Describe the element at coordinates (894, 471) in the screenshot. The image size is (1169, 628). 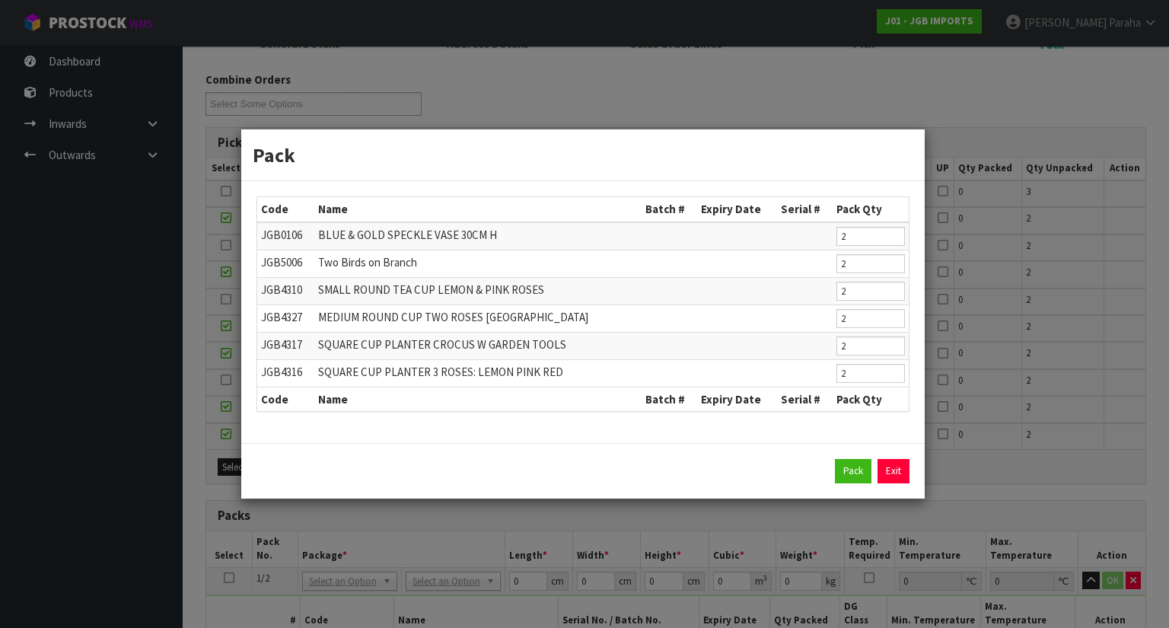
I see `a: Exit` at that location.